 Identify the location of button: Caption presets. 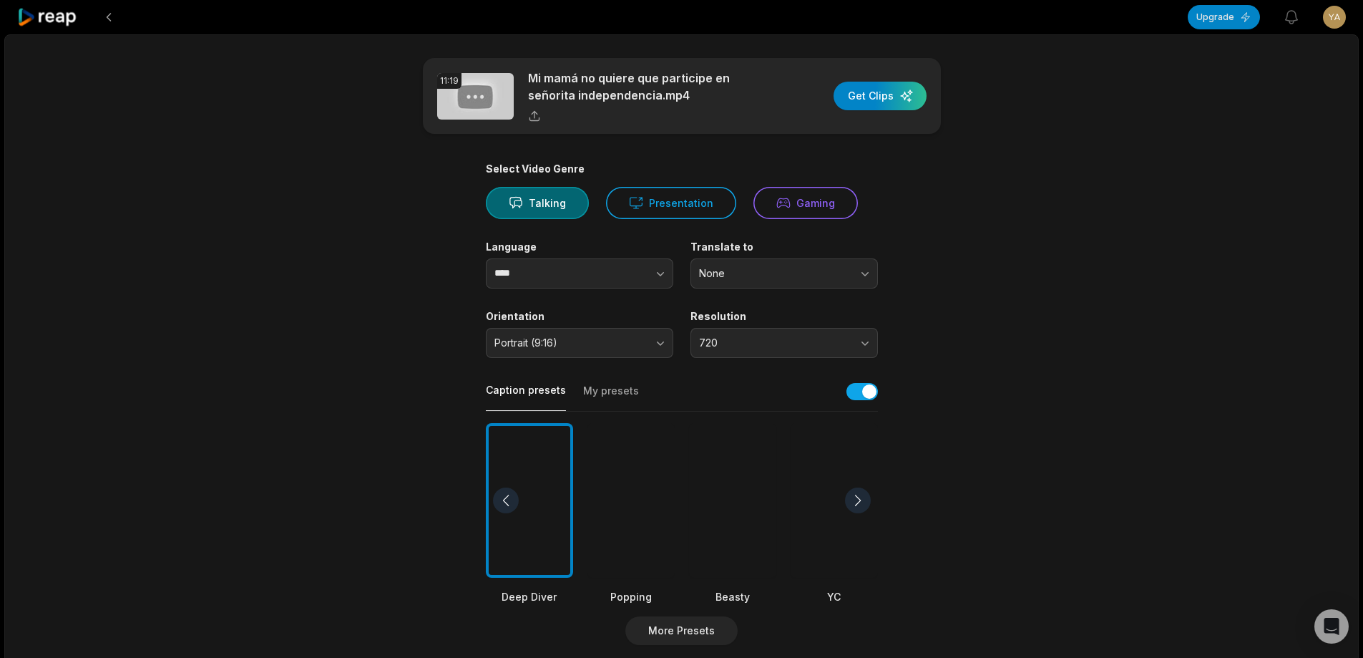
(526, 396).